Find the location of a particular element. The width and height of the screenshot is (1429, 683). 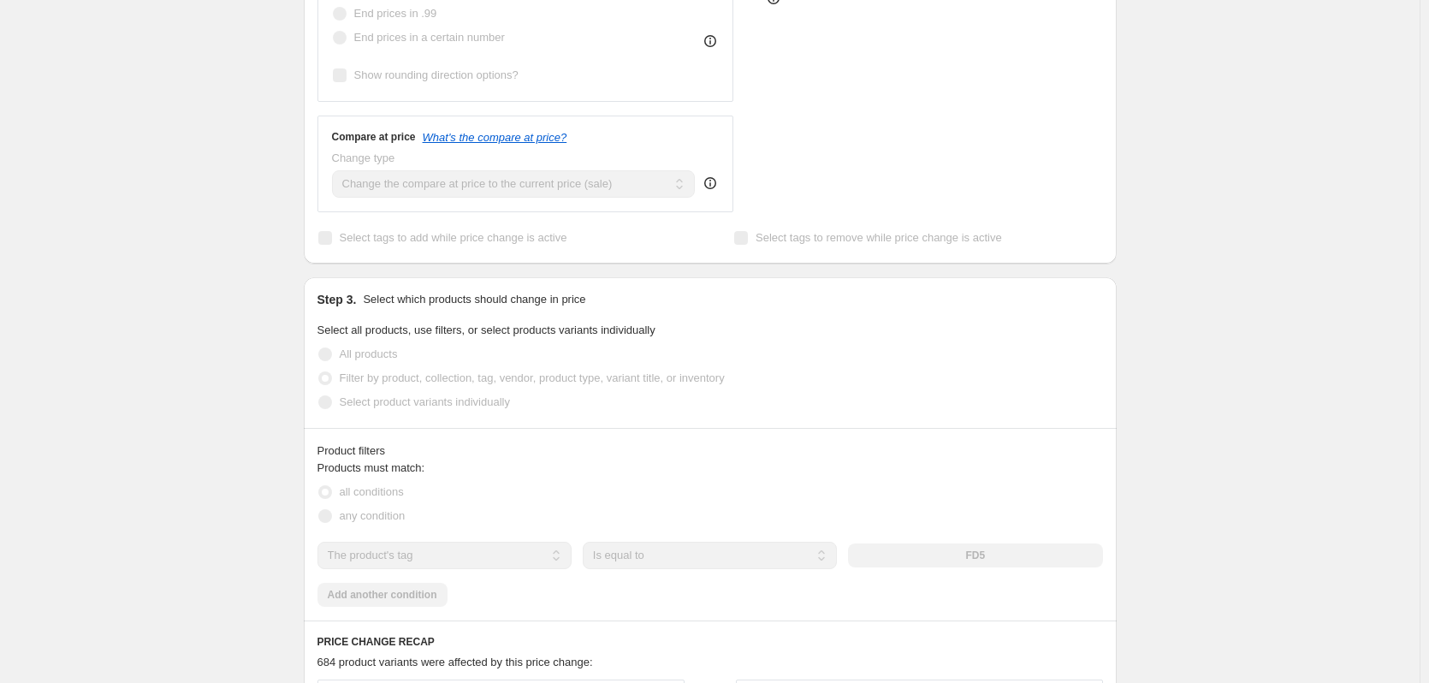

span: Filter by product, collection, tag, vendor, product type, variant title, or inventory is located at coordinates (532, 377).